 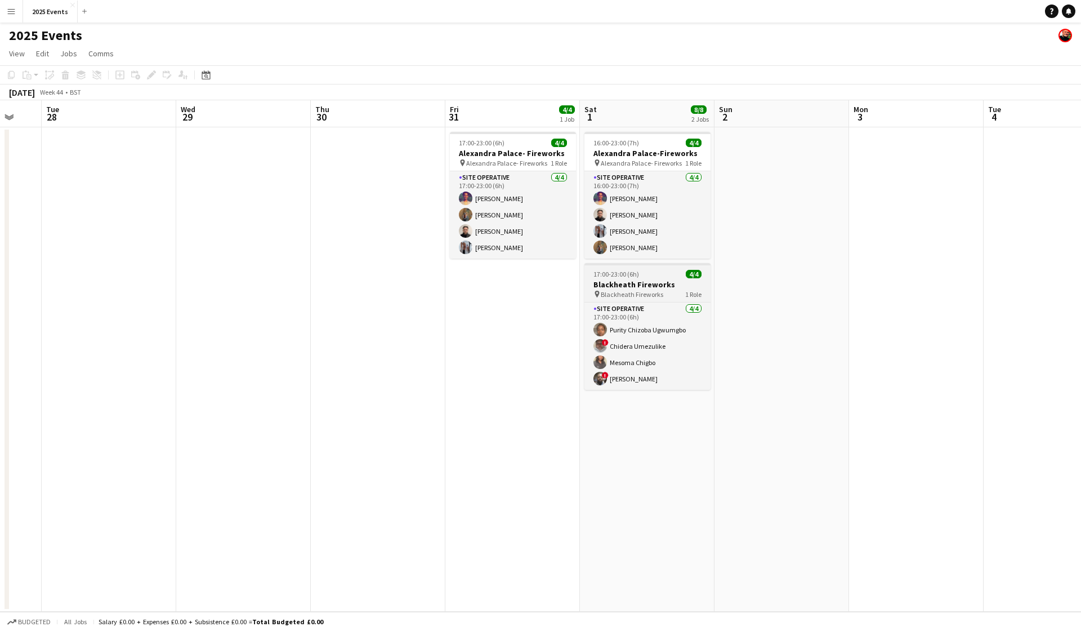 What do you see at coordinates (648, 195) in the screenshot?
I see `app-job-card: 16:00-23:00 (7h)4/4Alexandra Palace-Fireworks Alexandra Palace- Fireworks1 RoleSite Operative4/41...` at bounding box center [648, 195].